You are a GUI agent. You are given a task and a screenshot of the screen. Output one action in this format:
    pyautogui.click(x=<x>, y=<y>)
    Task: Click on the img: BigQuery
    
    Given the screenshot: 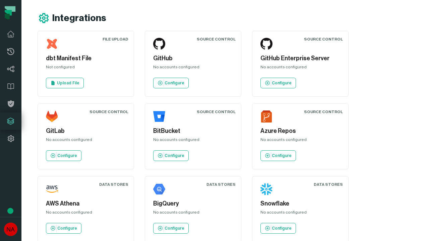 What is the action you would take?
    pyautogui.click(x=159, y=189)
    